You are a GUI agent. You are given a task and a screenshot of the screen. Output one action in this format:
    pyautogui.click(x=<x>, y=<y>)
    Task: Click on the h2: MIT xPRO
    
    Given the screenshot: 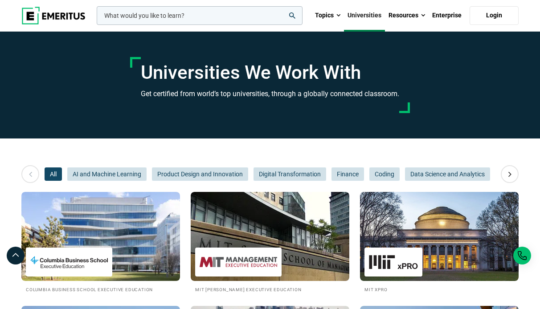 What is the action you would take?
    pyautogui.click(x=439, y=289)
    